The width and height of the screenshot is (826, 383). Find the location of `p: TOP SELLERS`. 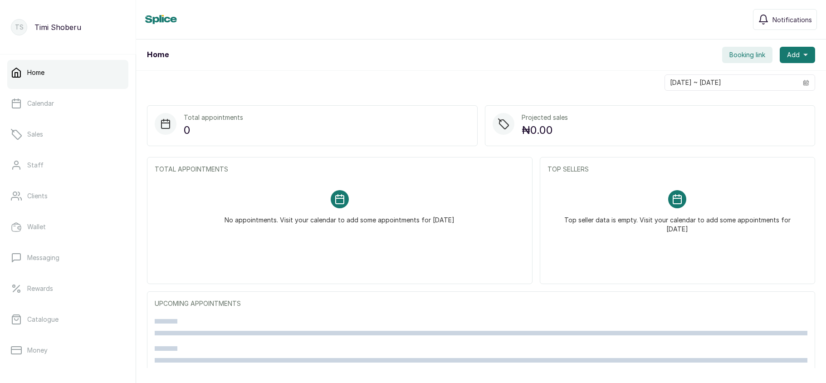

p: TOP SELLERS is located at coordinates (677, 169).